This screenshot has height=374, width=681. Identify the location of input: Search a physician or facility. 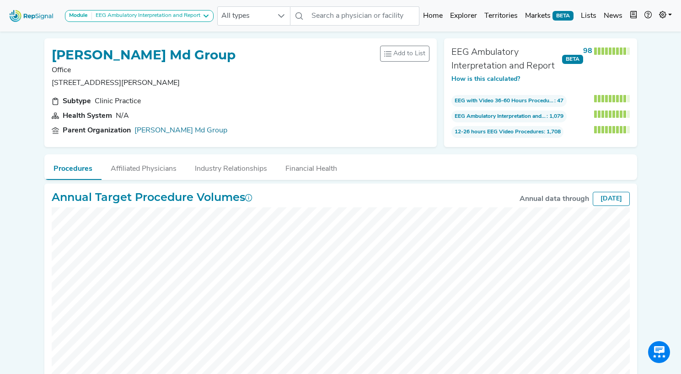
(363, 16).